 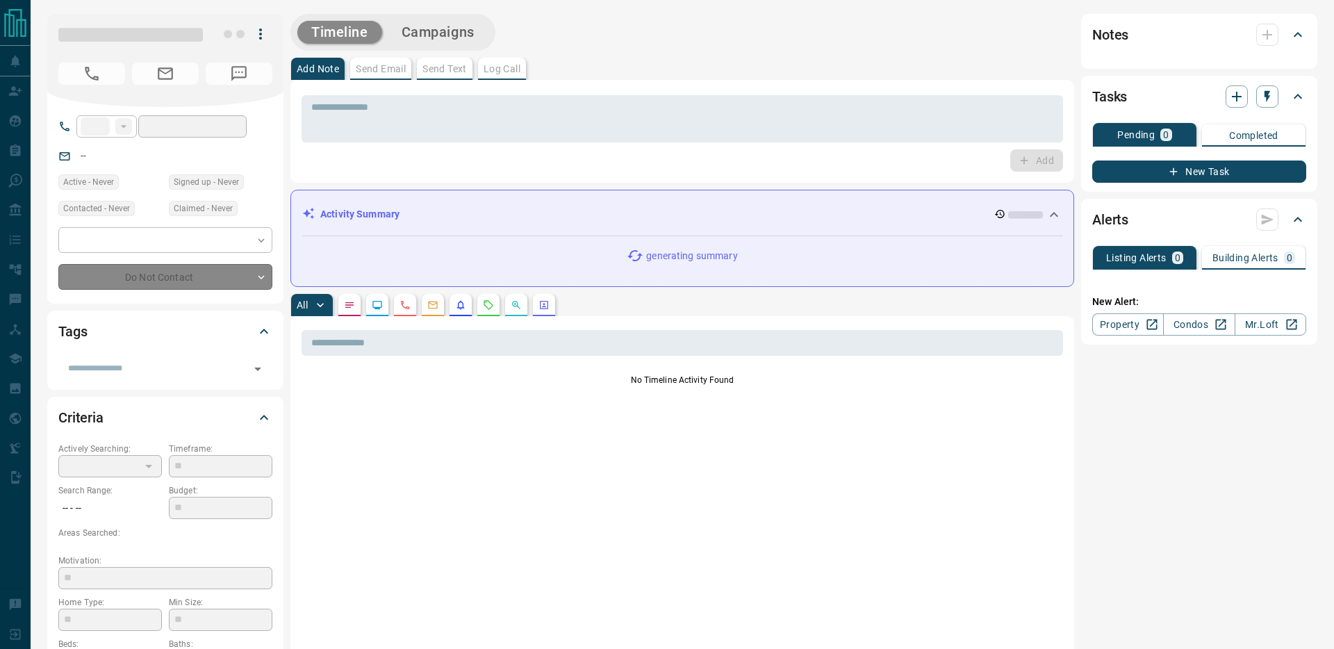 What do you see at coordinates (165, 74) in the screenshot?
I see `span: No Email` at bounding box center [165, 74].